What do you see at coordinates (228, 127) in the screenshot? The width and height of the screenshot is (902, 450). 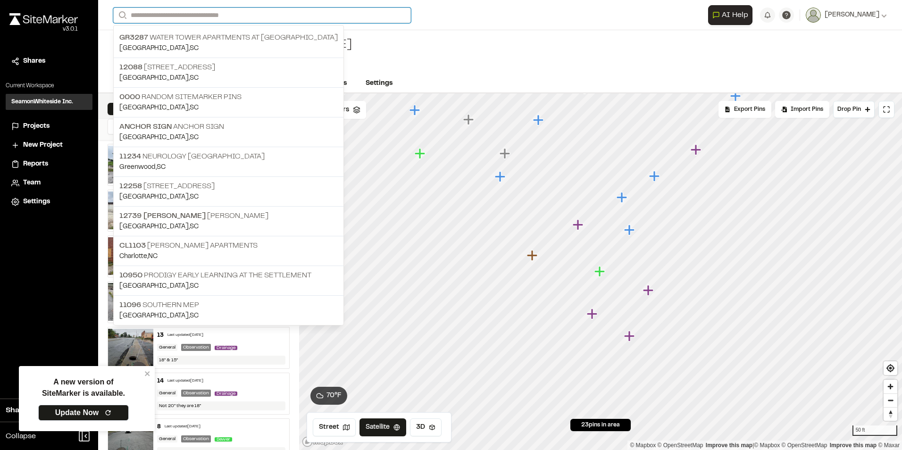 I see `p: Anchor Sign` at bounding box center [228, 127].